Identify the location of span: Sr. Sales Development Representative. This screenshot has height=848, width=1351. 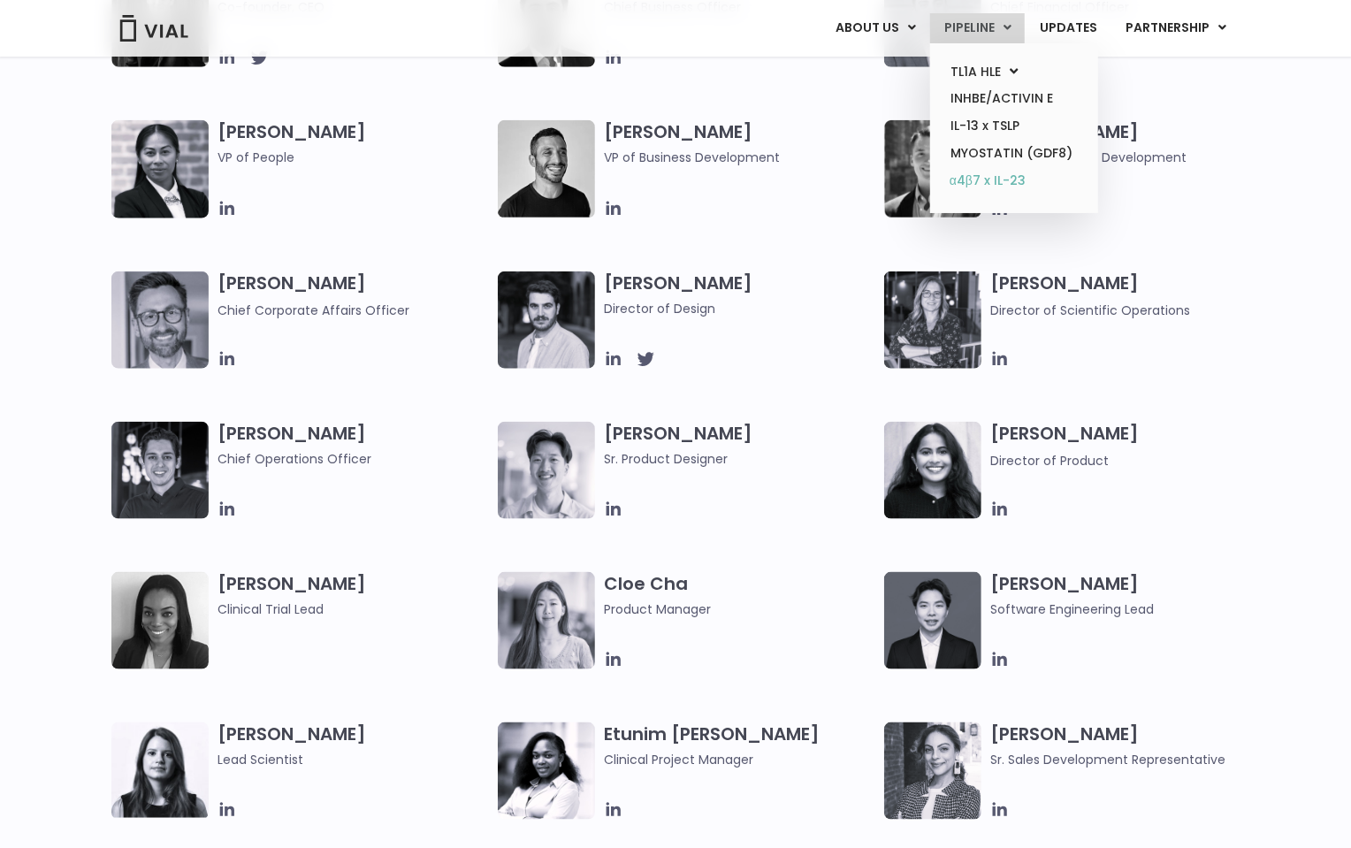
(1125, 759).